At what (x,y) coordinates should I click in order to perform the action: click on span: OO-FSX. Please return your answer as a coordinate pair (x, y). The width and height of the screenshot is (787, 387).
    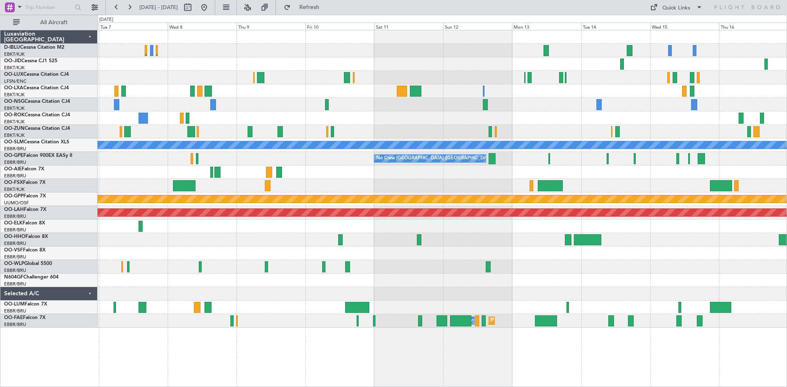
    Looking at the image, I should click on (14, 183).